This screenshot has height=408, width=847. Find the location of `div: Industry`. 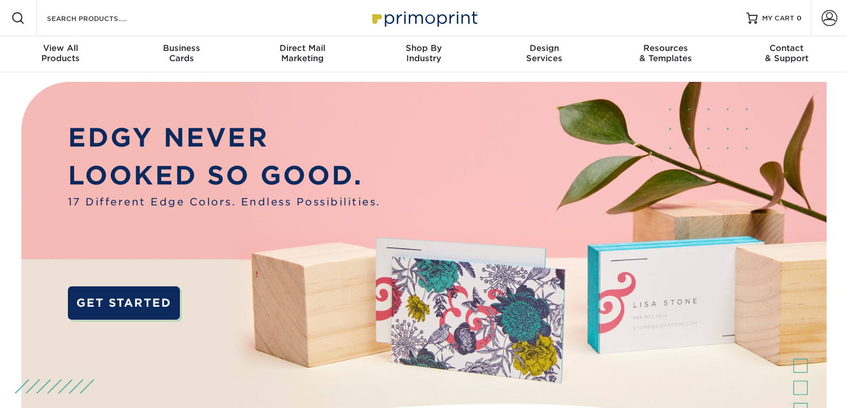

div: Industry is located at coordinates (424, 53).